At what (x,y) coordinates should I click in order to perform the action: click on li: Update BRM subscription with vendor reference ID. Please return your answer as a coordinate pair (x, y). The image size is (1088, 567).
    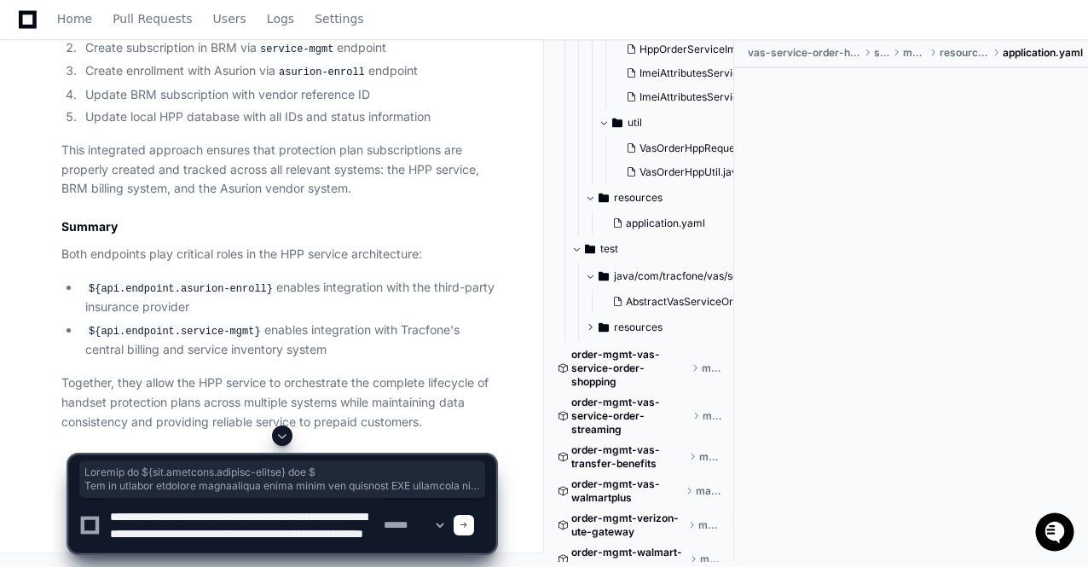
    Looking at the image, I should click on (287, 95).